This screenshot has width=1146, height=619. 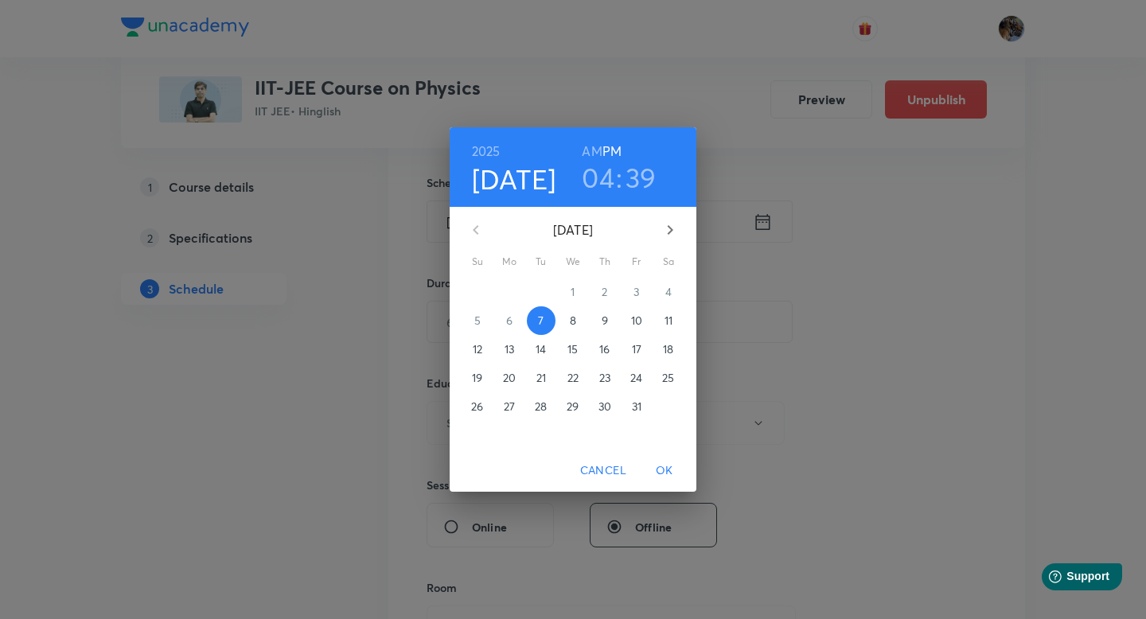 I want to click on button: 23, so click(x=605, y=378).